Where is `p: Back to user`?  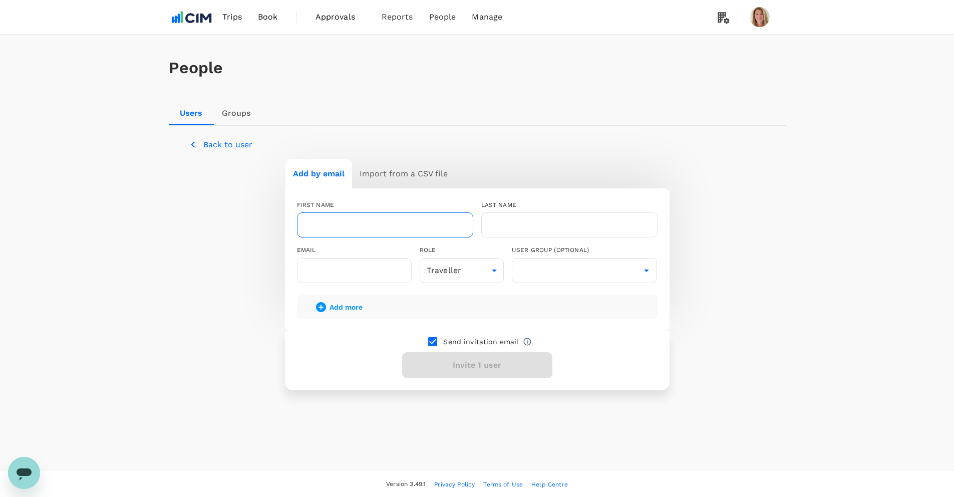
p: Back to user is located at coordinates (228, 145).